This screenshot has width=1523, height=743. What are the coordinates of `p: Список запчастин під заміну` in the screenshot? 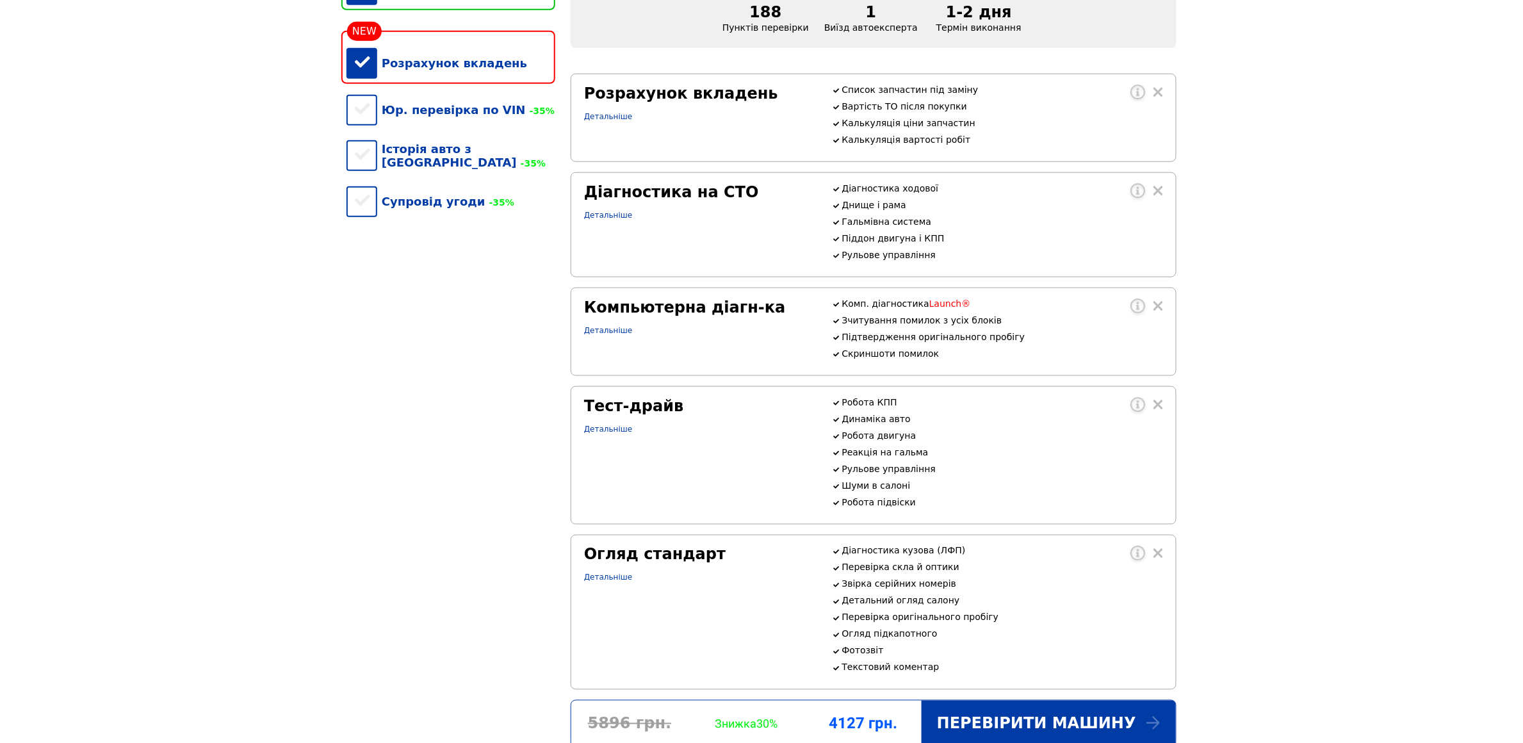 It's located at (1002, 90).